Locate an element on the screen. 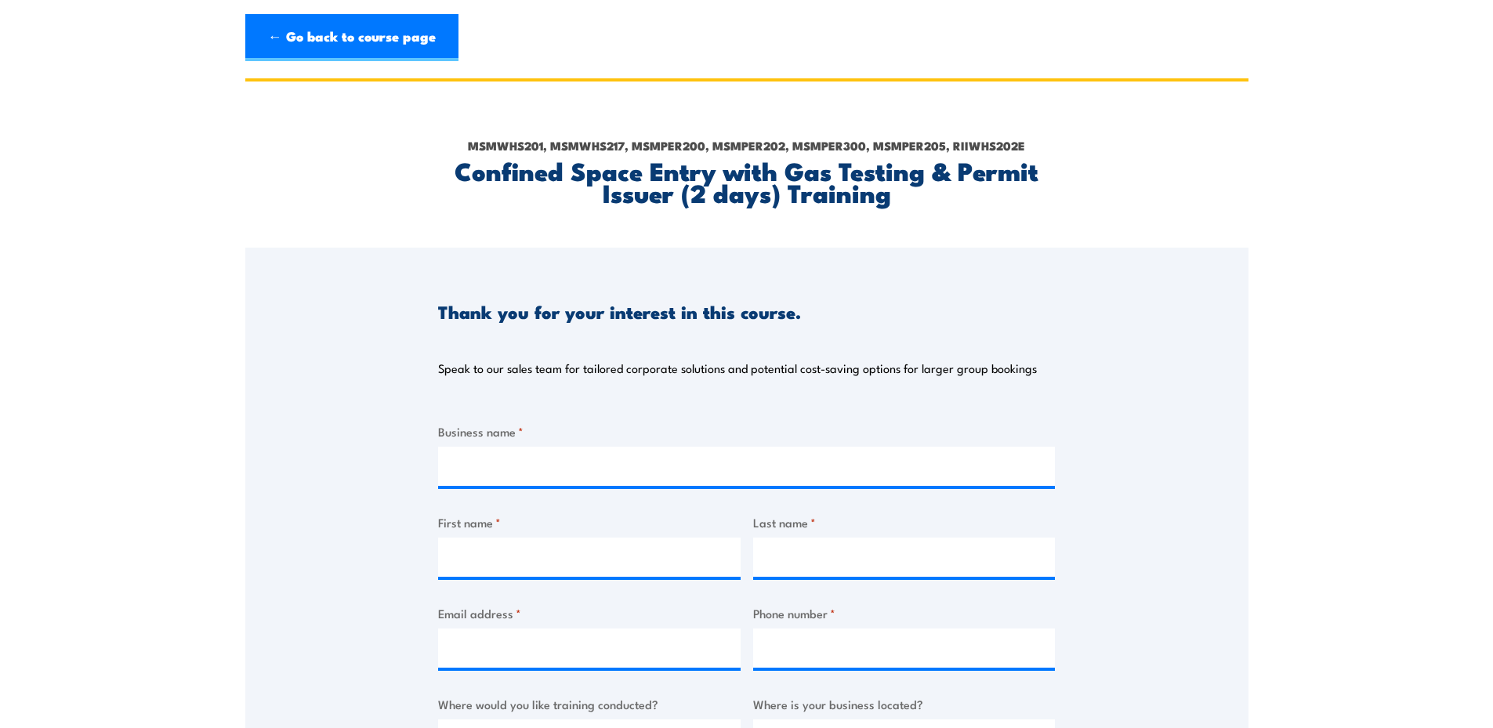  label: Where is your business located? is located at coordinates (905, 704).